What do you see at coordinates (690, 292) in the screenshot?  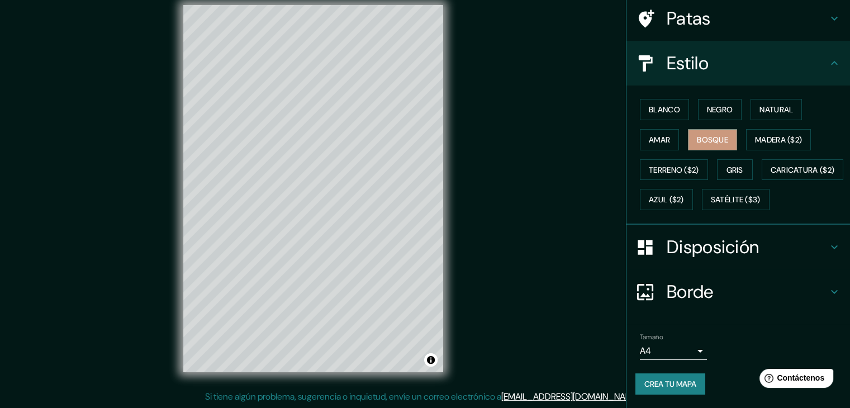 I see `font: Borde` at bounding box center [690, 292].